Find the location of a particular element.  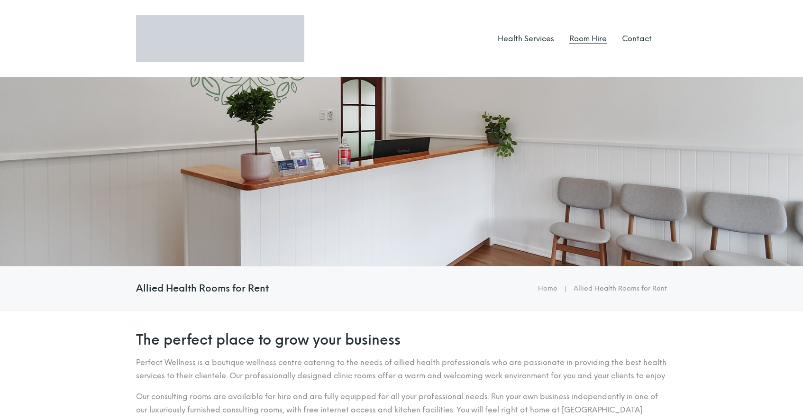

p: Perfect Wellness is a boutique wellness centre catering to the needs of allied health professiona... is located at coordinates (402, 369).